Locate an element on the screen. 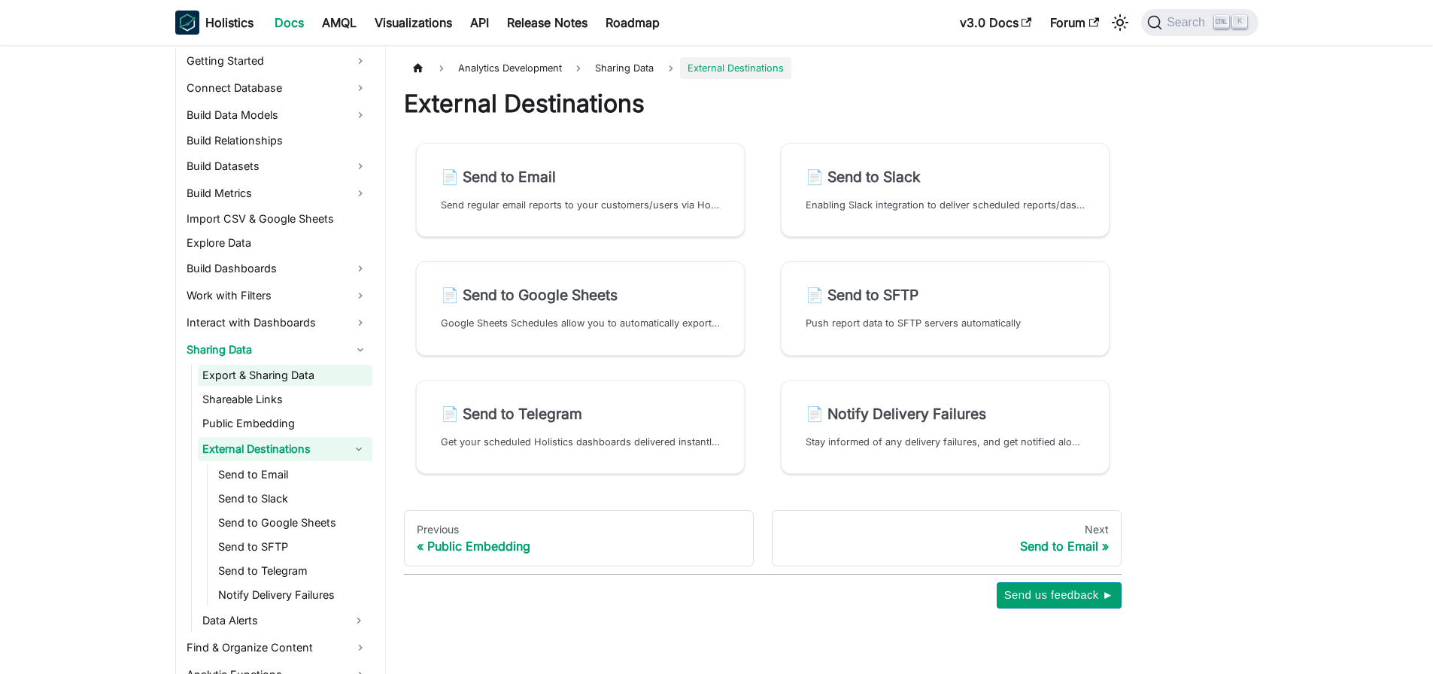  a: Build Datasets is located at coordinates (277, 166).